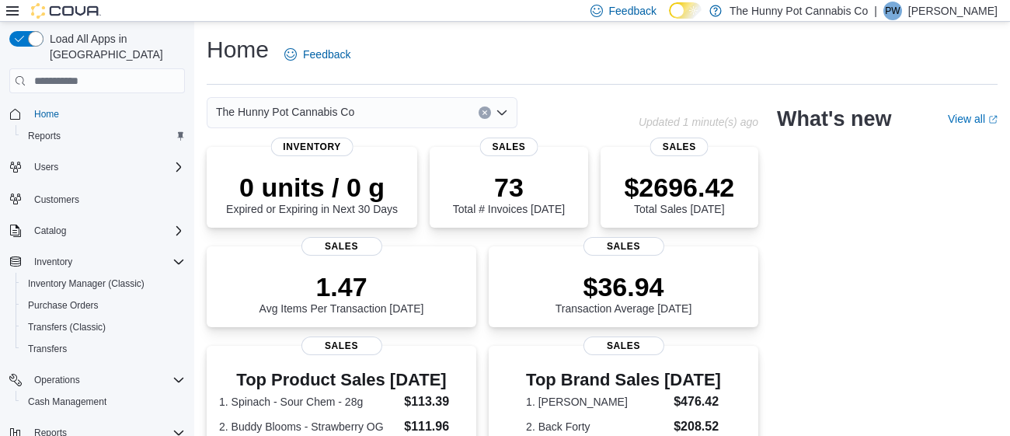 Image resolution: width=1010 pixels, height=436 pixels. Describe the element at coordinates (697, 427) in the screenshot. I see `dd: $208.52` at that location.